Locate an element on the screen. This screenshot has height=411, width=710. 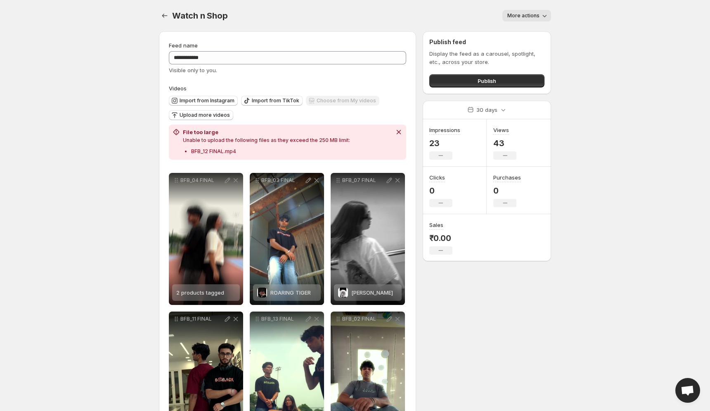
p: 23 is located at coordinates (445, 143).